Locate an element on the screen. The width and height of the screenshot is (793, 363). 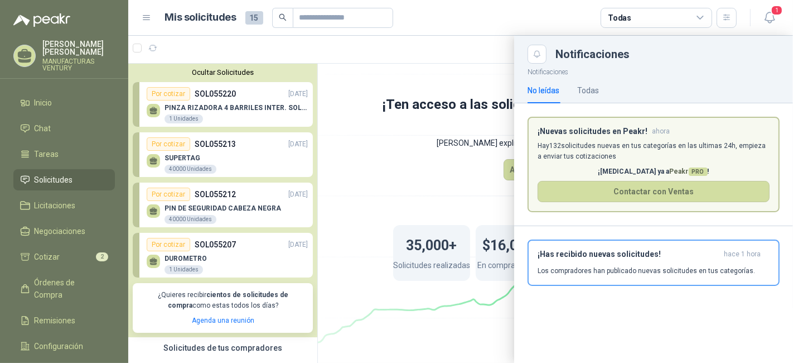
a: Chat is located at coordinates (64, 128).